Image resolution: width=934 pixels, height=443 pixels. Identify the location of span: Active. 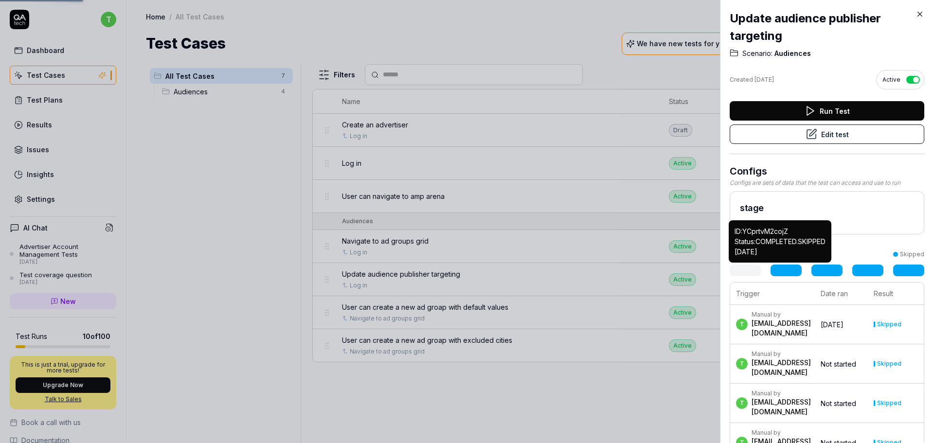
(891, 80).